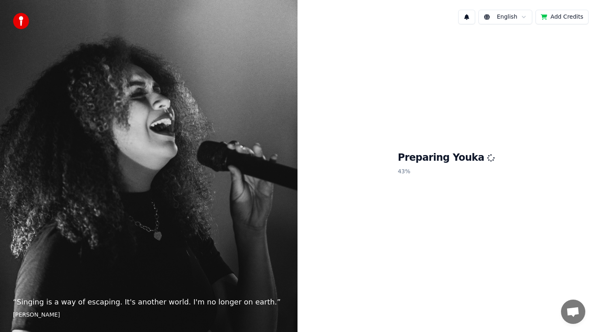 This screenshot has height=332, width=595. I want to click on button: Add Credits, so click(562, 17).